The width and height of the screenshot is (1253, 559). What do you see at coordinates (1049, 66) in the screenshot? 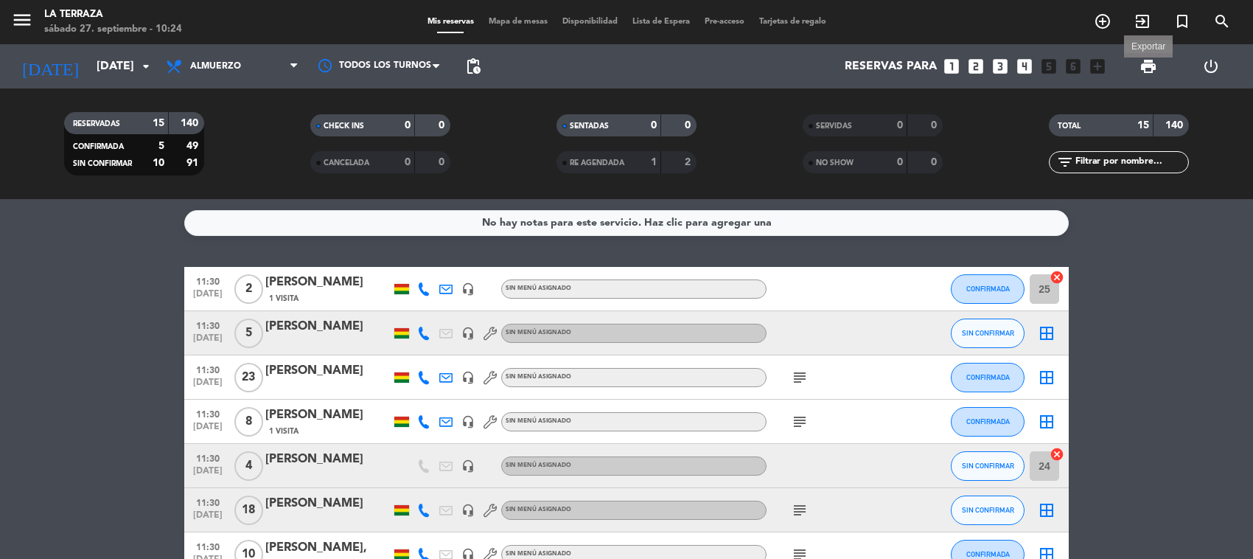
I see `i: looks_5` at bounding box center [1049, 66].